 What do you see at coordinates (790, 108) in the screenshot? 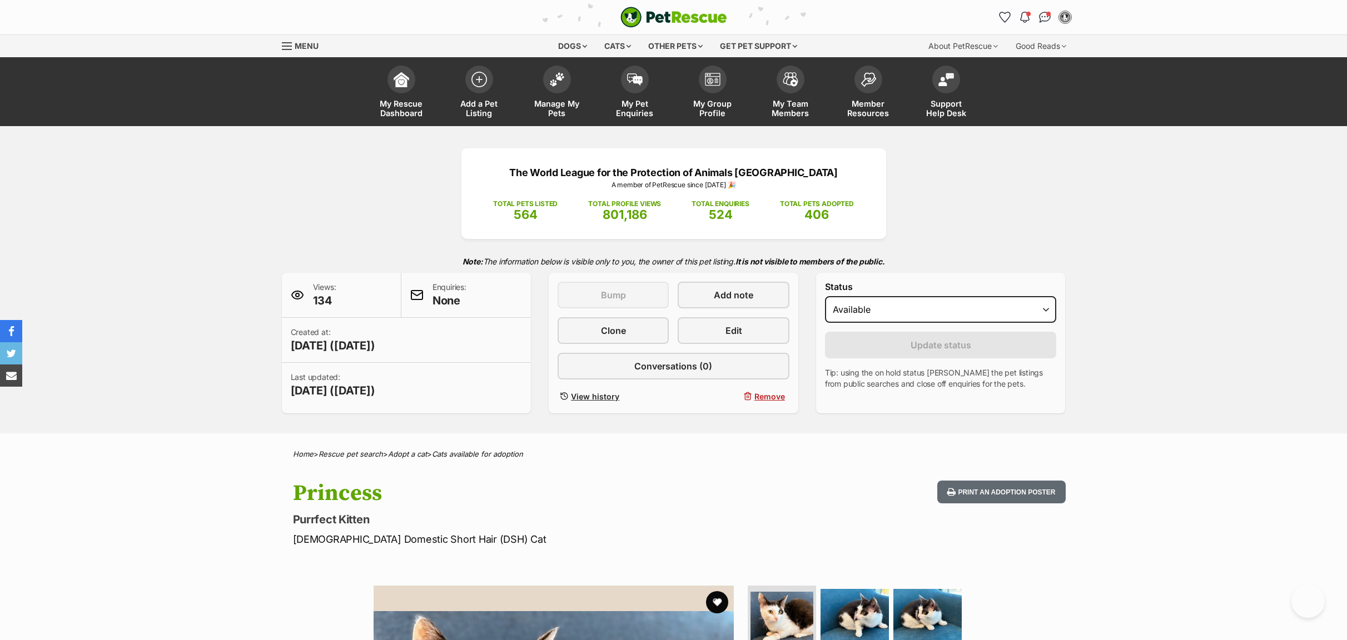
I see `span: My Team Members` at bounding box center [790, 108].